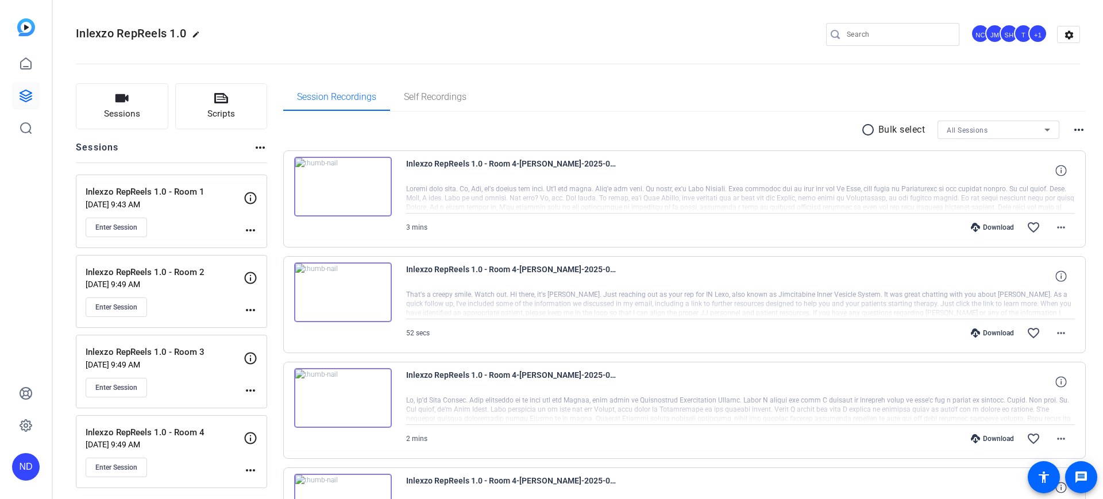 The width and height of the screenshot is (1103, 499). Describe the element at coordinates (417, 439) in the screenshot. I see `span: 2 mins` at that location.